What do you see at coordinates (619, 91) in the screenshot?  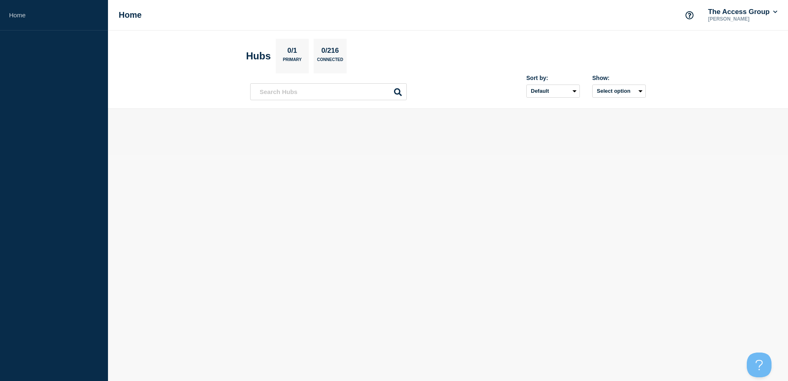 I see `button: Select option` at bounding box center [619, 91].